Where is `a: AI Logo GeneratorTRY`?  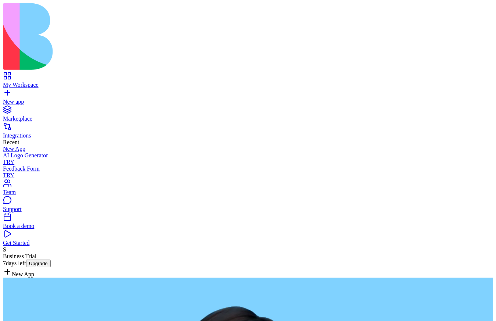
a: AI Logo GeneratorTRY is located at coordinates (248, 159).